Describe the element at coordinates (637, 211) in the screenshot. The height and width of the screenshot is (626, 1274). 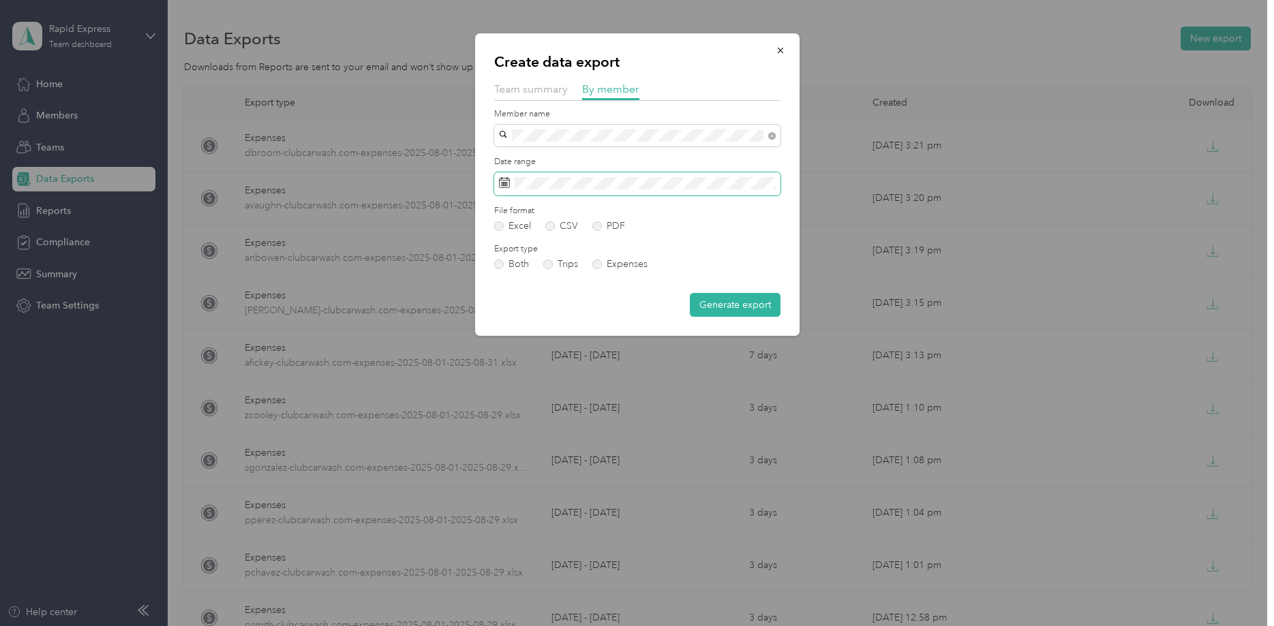
I see `label: File format` at that location.